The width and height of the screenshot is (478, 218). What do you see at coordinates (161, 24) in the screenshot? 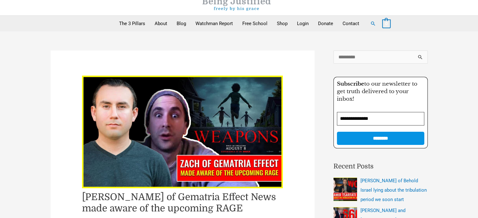
I see `a: About` at bounding box center [161, 24].